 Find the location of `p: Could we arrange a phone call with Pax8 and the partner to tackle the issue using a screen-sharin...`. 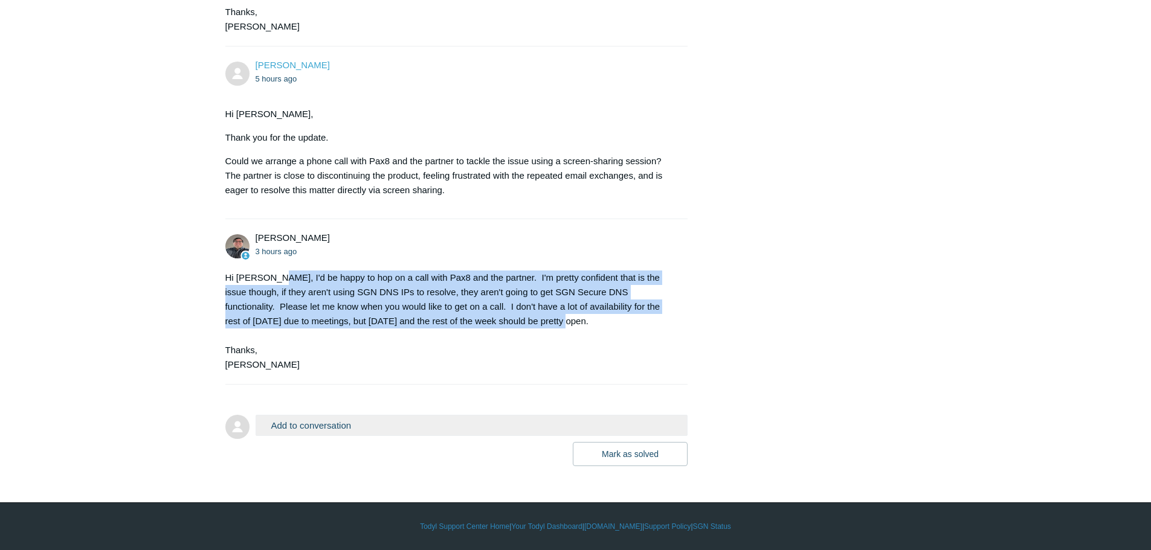

p: Could we arrange a phone call with Pax8 and the partner to tackle the issue using a screen-sharin... is located at coordinates (451, 176).